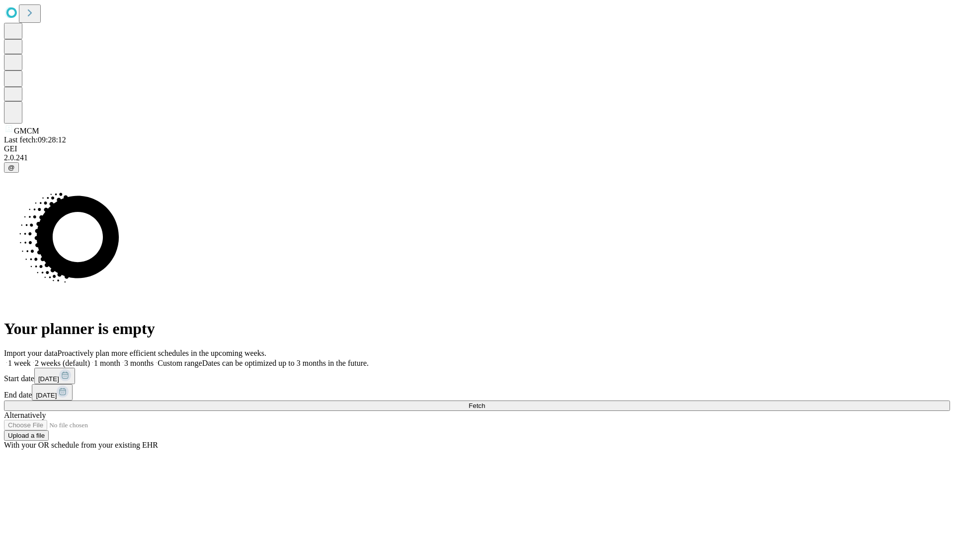 Image resolution: width=954 pixels, height=536 pixels. What do you see at coordinates (19, 363) in the screenshot?
I see `span: 1 week` at bounding box center [19, 363].